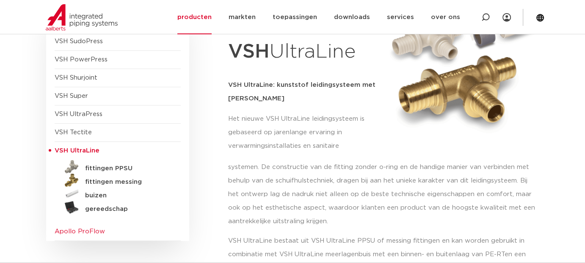  What do you see at coordinates (127, 209) in the screenshot?
I see `h5: gereedschap` at bounding box center [127, 209].